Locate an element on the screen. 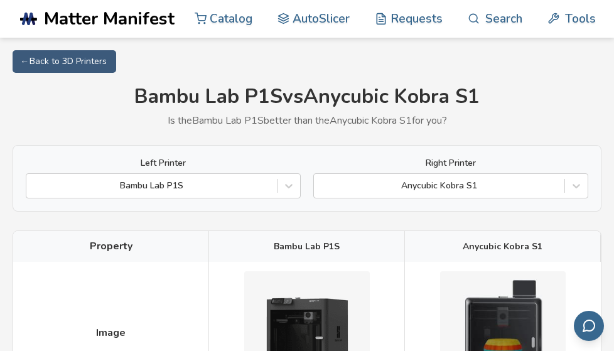 This screenshot has width=614, height=351. p: Is the Bambu Lab P1S better than the Anycubic Kobra S1 for you? is located at coordinates (307, 121).